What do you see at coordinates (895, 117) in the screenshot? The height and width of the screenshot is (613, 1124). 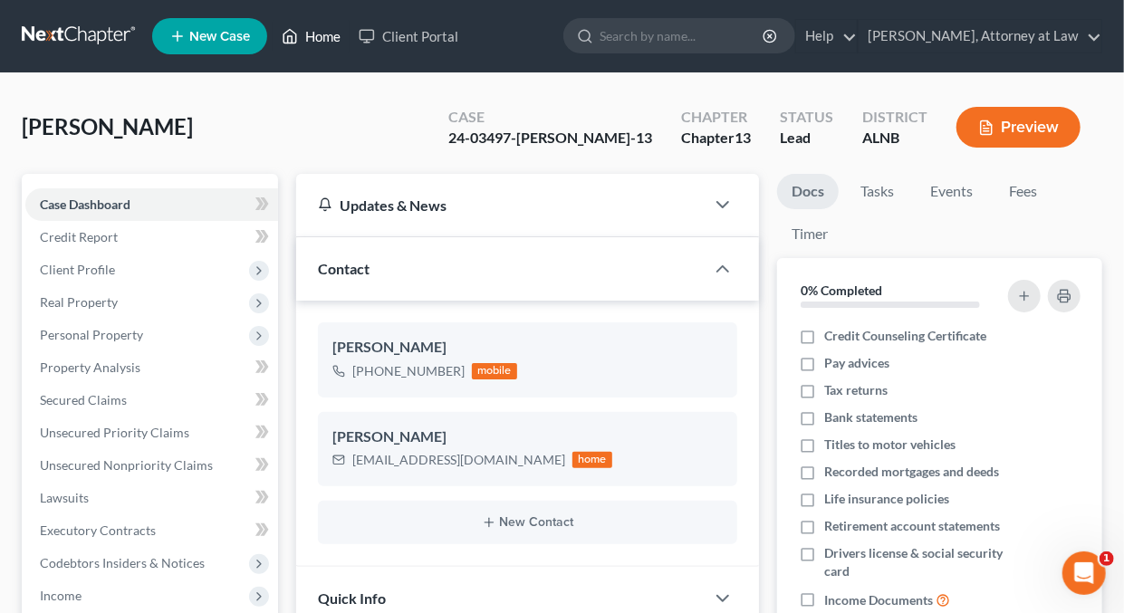 I see `div: District` at bounding box center [895, 117].